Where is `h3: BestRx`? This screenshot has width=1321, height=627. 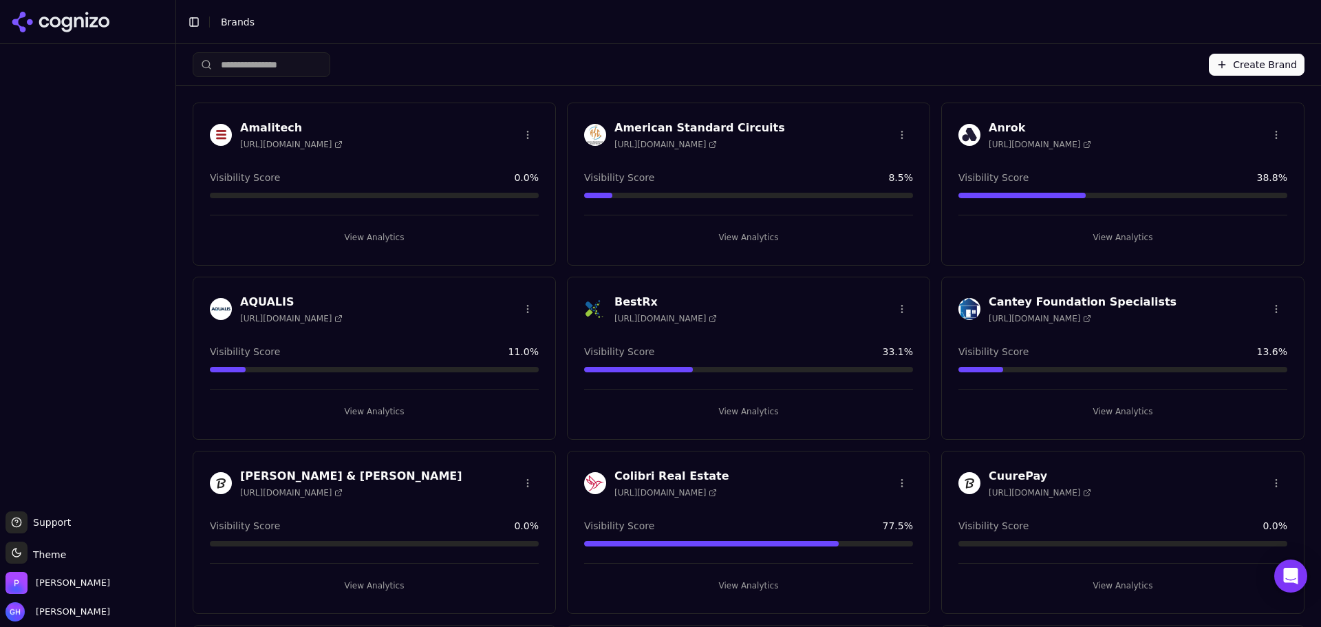 h3: BestRx is located at coordinates (666, 302).